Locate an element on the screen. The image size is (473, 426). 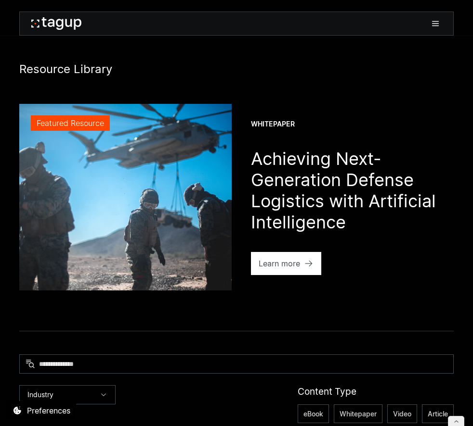
div: Content Type is located at coordinates (375, 392).